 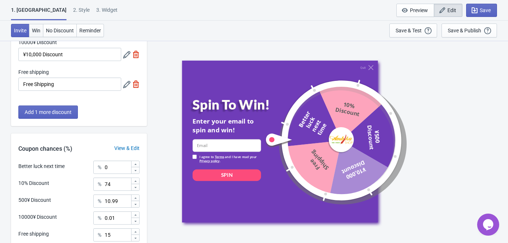 I want to click on div: SPIN, so click(x=226, y=175).